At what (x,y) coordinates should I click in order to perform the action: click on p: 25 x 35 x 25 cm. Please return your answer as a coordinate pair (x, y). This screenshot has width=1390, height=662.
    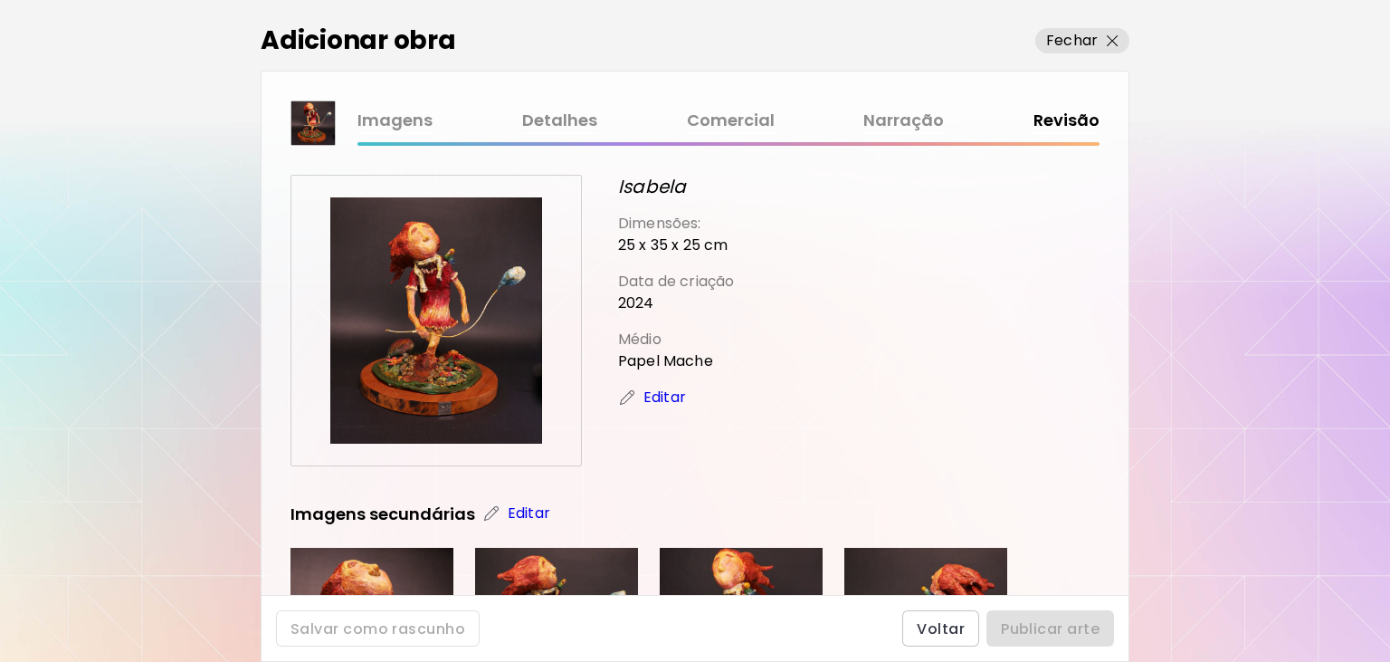
    Looking at the image, I should click on (859, 245).